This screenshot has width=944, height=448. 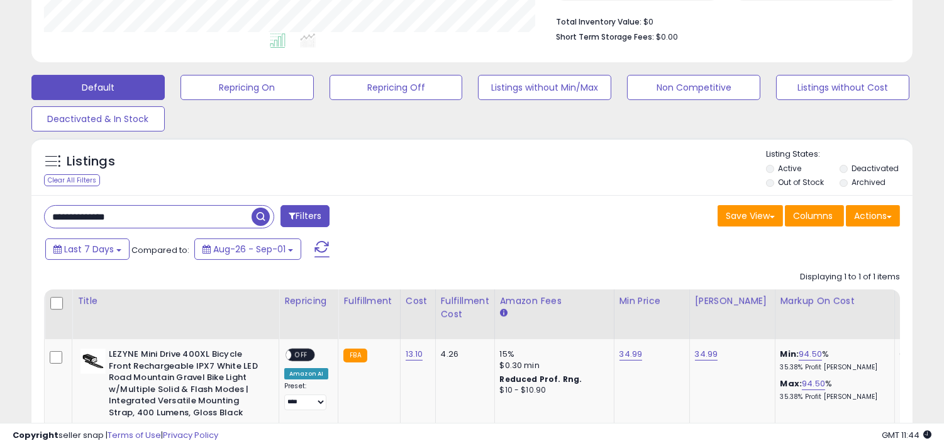 What do you see at coordinates (306, 396) in the screenshot?
I see `div: Preset:` at bounding box center [306, 396].